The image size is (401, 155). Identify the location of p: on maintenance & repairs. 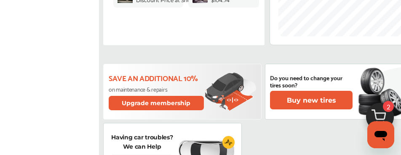
(157, 89).